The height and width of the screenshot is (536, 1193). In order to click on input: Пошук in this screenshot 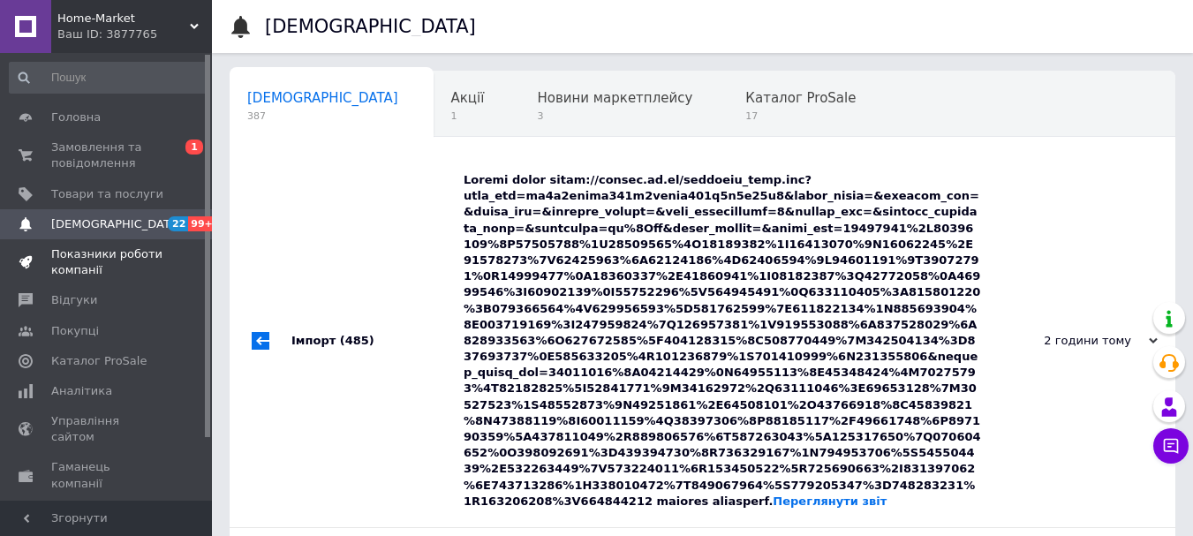, I will do `click(109, 78)`.